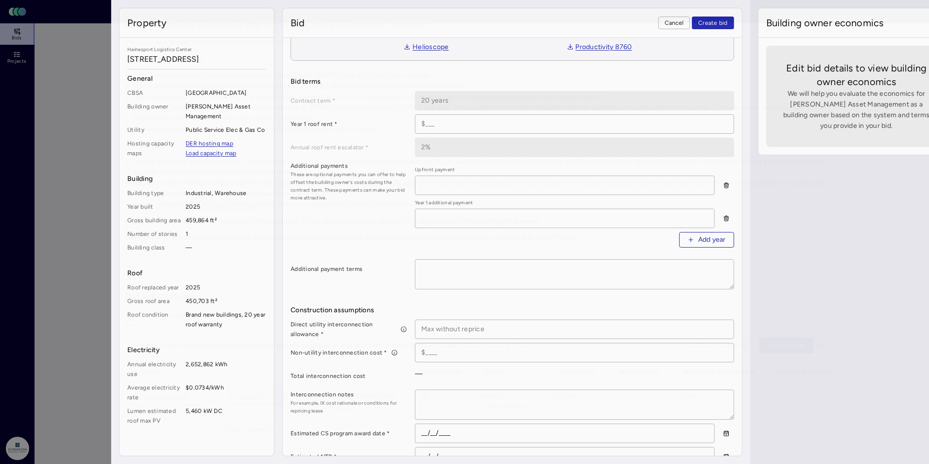 The image size is (929, 464). What do you see at coordinates (155, 207) in the screenshot?
I see `span: Year built` at bounding box center [155, 207].